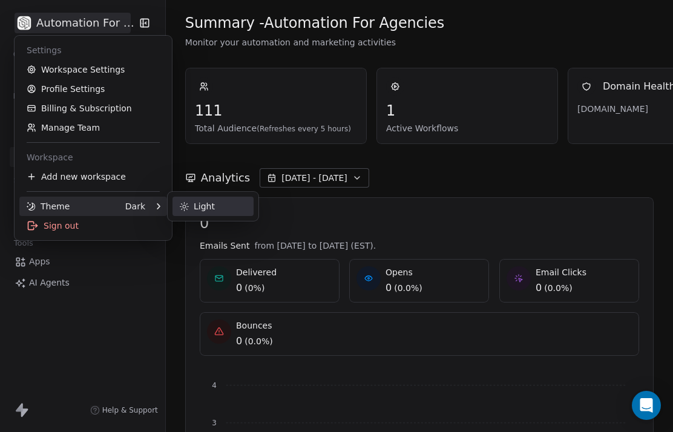 This screenshot has height=432, width=673. Describe the element at coordinates (93, 177) in the screenshot. I see `div: Add new workspace` at that location.